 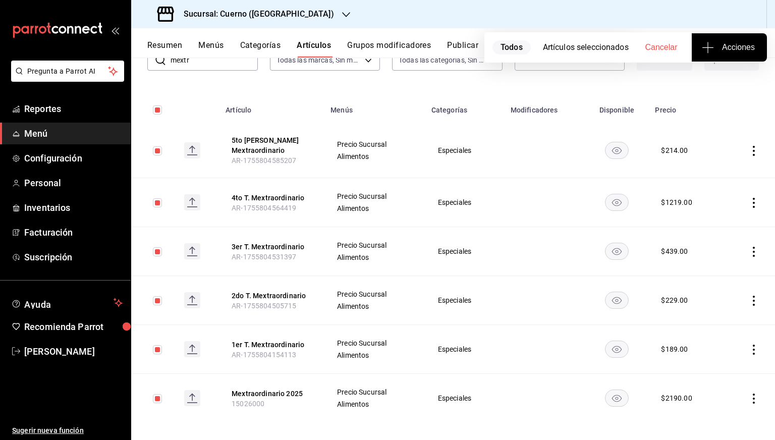 I want to click on div: navigation tabs, so click(x=461, y=49).